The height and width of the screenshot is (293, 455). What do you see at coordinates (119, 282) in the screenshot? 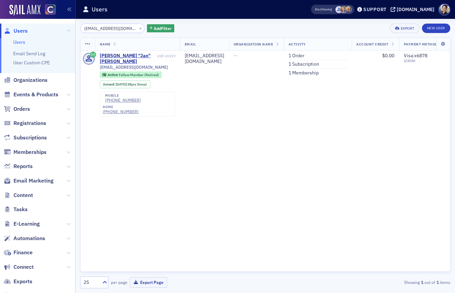
I see `label: per page` at bounding box center [119, 282].